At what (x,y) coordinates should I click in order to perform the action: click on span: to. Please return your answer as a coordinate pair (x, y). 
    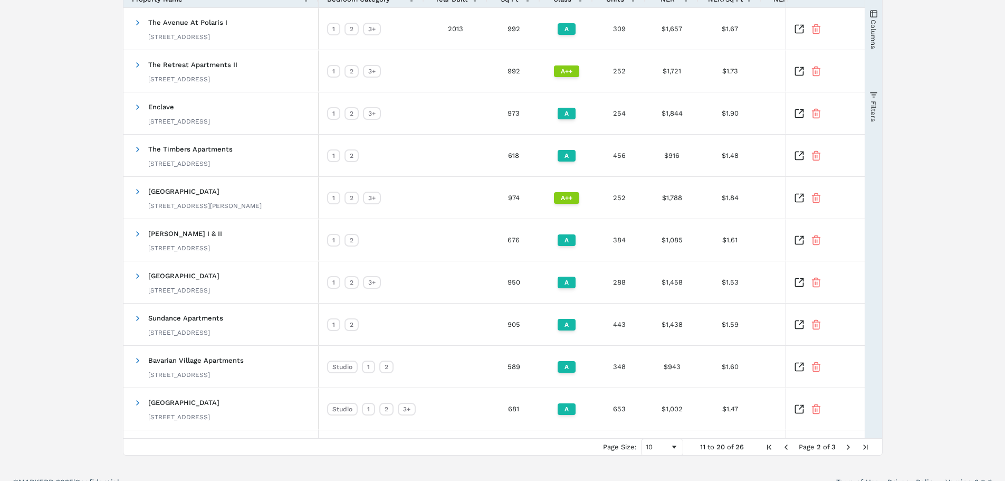
    Looking at the image, I should click on (711, 446).